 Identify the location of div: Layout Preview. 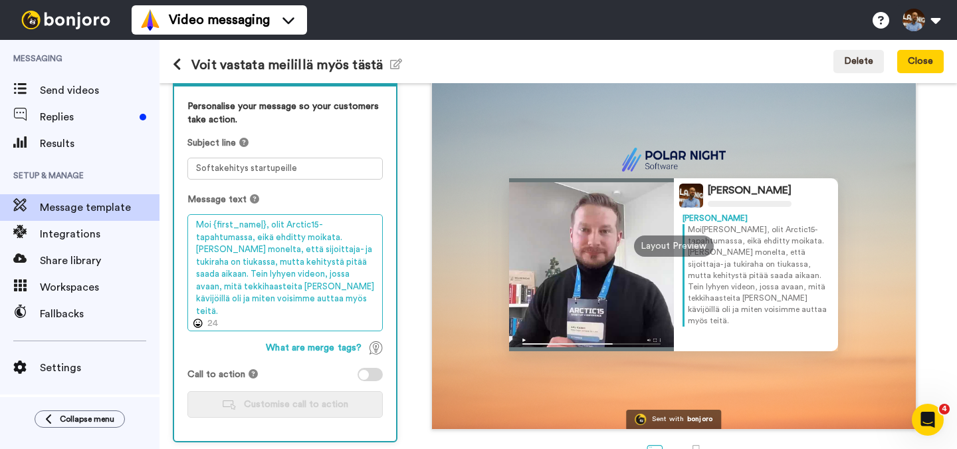
(674, 246).